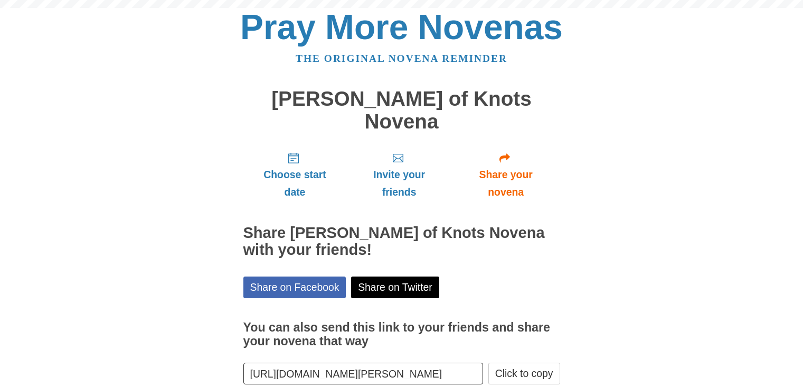 Image resolution: width=803 pixels, height=386 pixels. Describe the element at coordinates (399, 174) in the screenshot. I see `a: Invite your friends` at that location.